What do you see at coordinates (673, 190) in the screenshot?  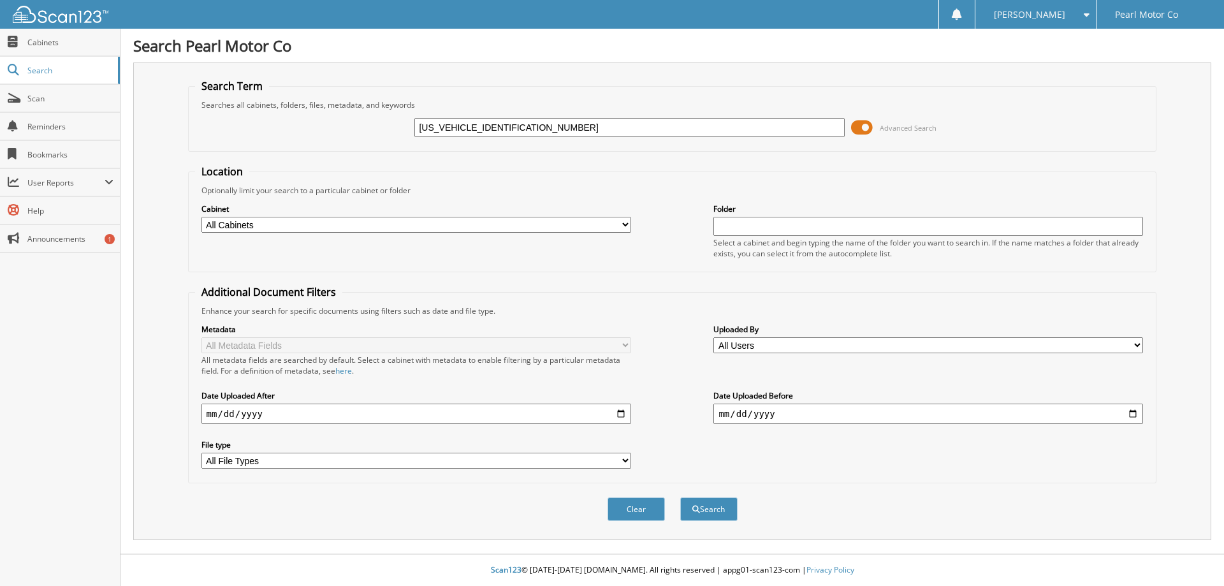 I see `div: Optionally limit your search to a particular cabinet or folder` at bounding box center [673, 190].